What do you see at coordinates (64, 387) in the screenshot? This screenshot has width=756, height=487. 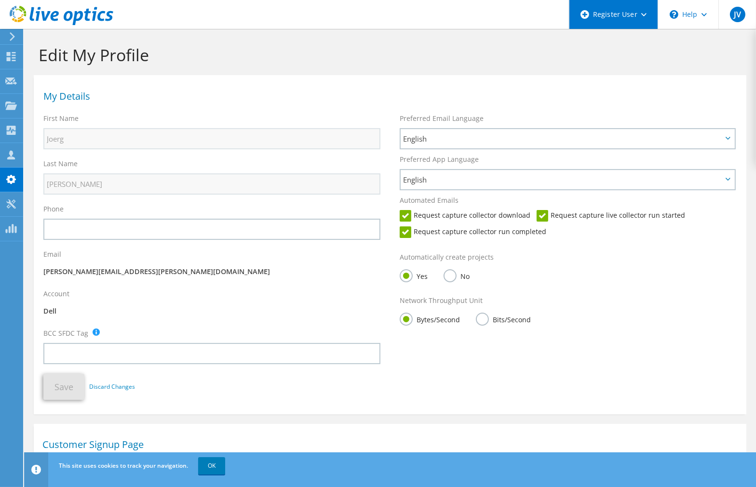 I see `button: Save` at bounding box center [64, 387].